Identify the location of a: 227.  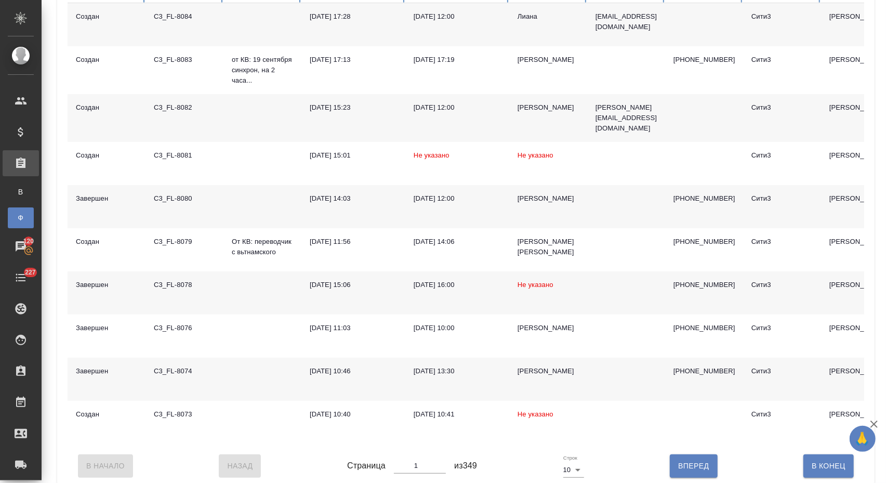
(21, 277).